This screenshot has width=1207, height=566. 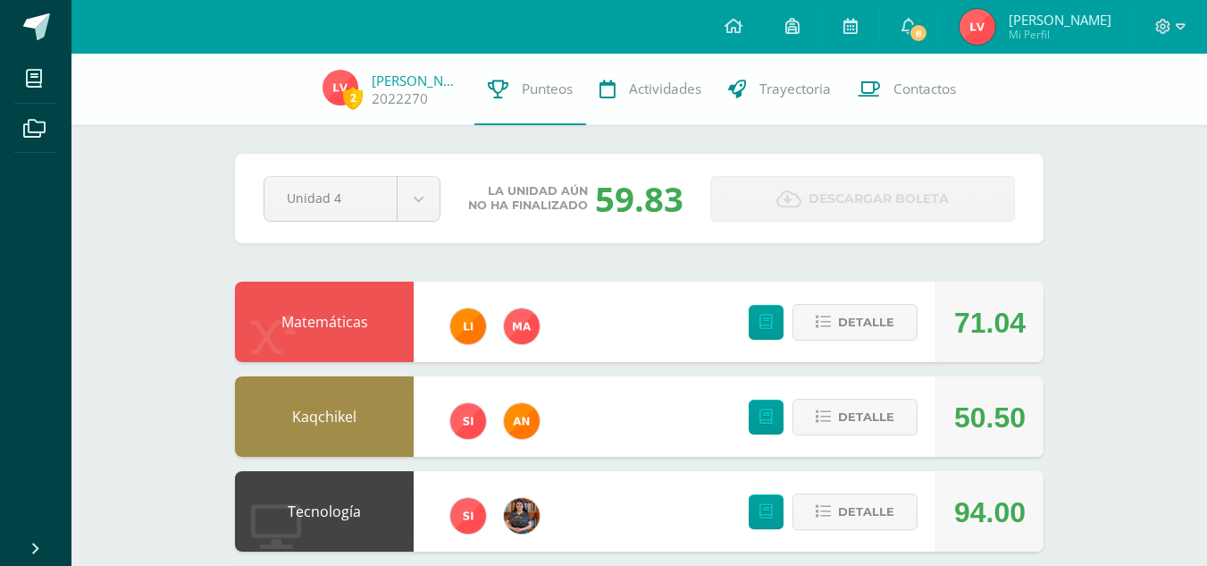 I want to click on span: Trayectoria, so click(x=795, y=88).